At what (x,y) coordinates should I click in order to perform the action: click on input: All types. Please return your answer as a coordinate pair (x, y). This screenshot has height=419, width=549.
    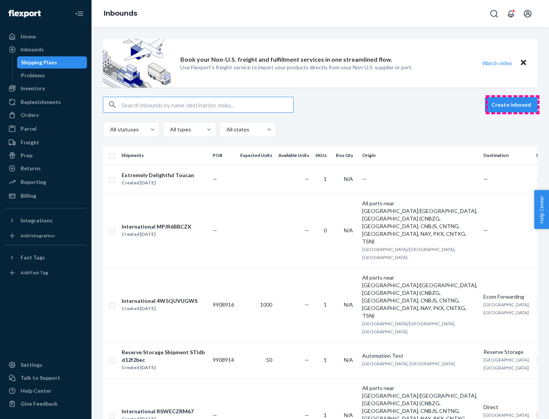
    Looking at the image, I should click on (170, 130).